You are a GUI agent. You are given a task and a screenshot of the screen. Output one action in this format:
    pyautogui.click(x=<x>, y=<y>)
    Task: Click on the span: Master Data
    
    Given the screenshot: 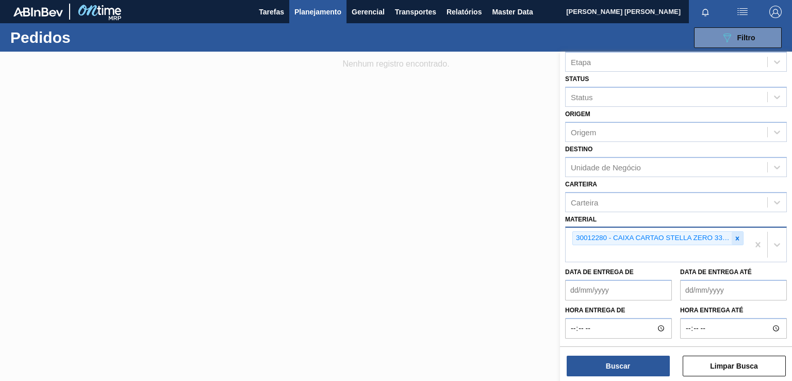 What is the action you would take?
    pyautogui.click(x=512, y=12)
    